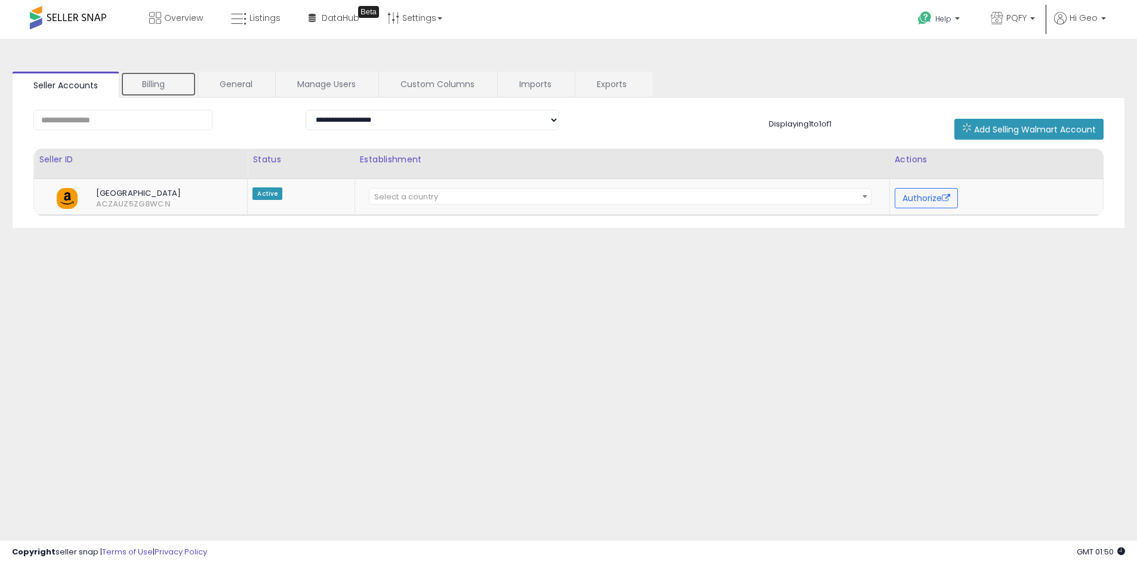 Image resolution: width=1137 pixels, height=564 pixels. What do you see at coordinates (66, 85) in the screenshot?
I see `a: Seller Accounts` at bounding box center [66, 85].